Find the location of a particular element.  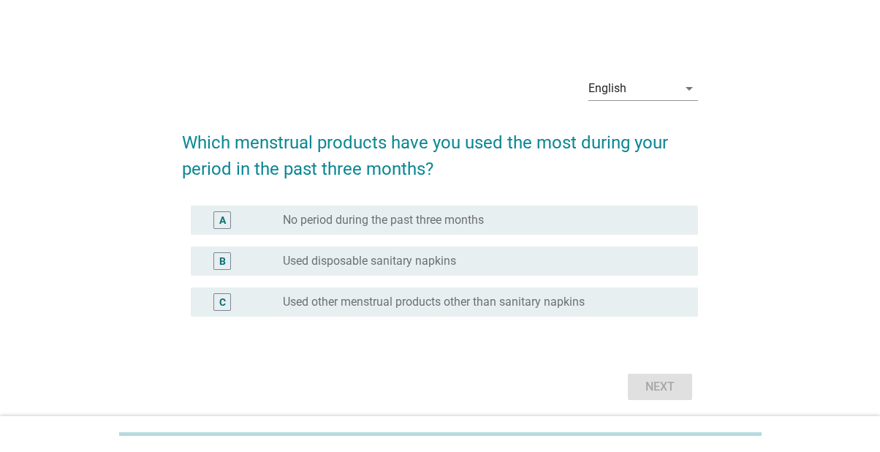

label: Used disposable sanitary napkins is located at coordinates (369, 261).